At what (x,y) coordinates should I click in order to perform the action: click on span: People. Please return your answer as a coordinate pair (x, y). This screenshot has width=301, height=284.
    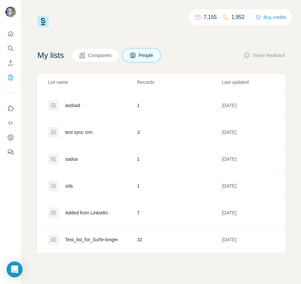
    Looking at the image, I should click on (146, 55).